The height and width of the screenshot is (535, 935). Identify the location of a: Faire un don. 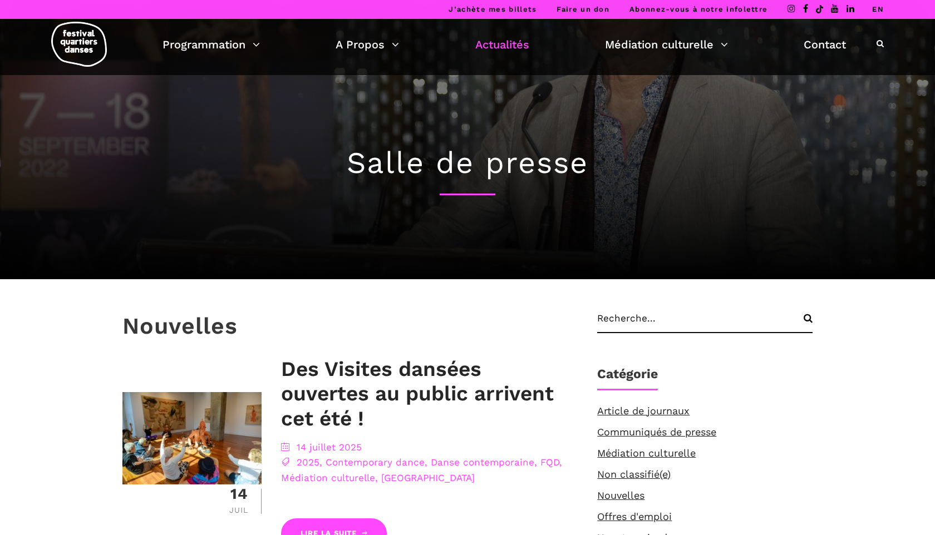
(583, 9).